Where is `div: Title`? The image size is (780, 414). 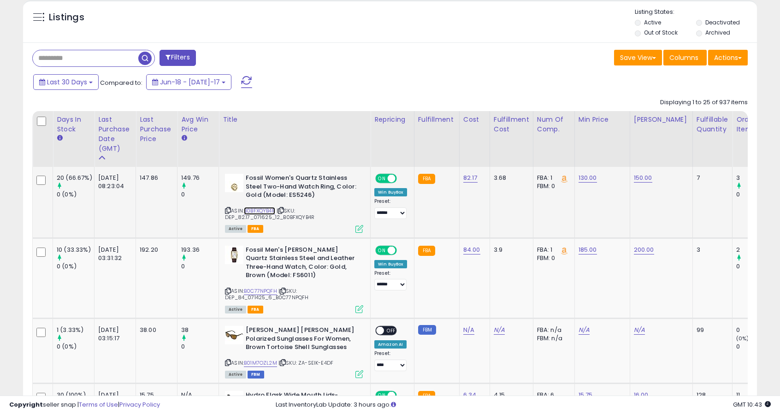 div: Title is located at coordinates (294, 119).